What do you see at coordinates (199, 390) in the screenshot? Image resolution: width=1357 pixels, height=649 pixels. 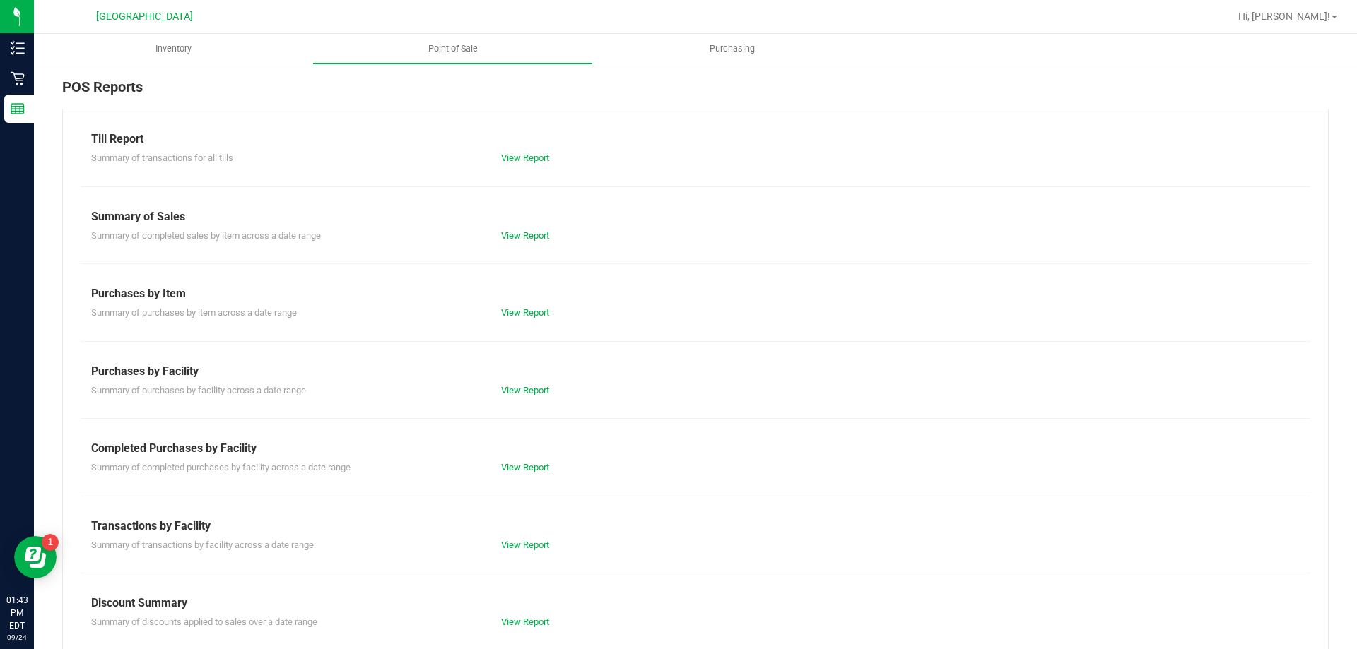 I see `span: Summary of purchases by facility across a date range` at bounding box center [199, 390].